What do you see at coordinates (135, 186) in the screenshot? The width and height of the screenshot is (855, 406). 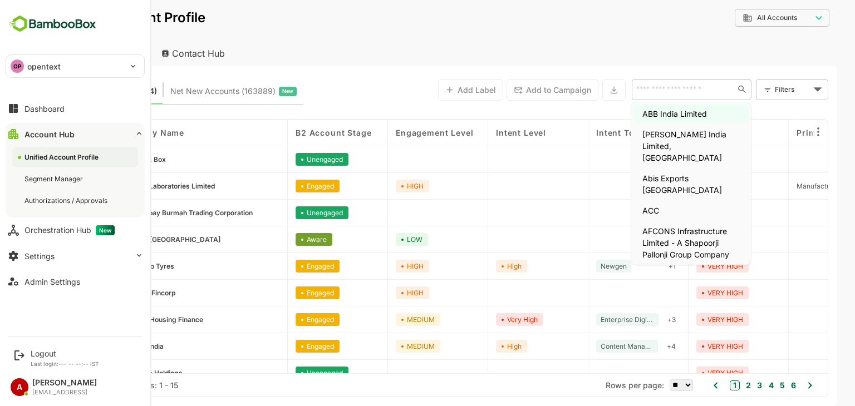 I see `span: Ipca Laboratories Limited` at bounding box center [135, 186].